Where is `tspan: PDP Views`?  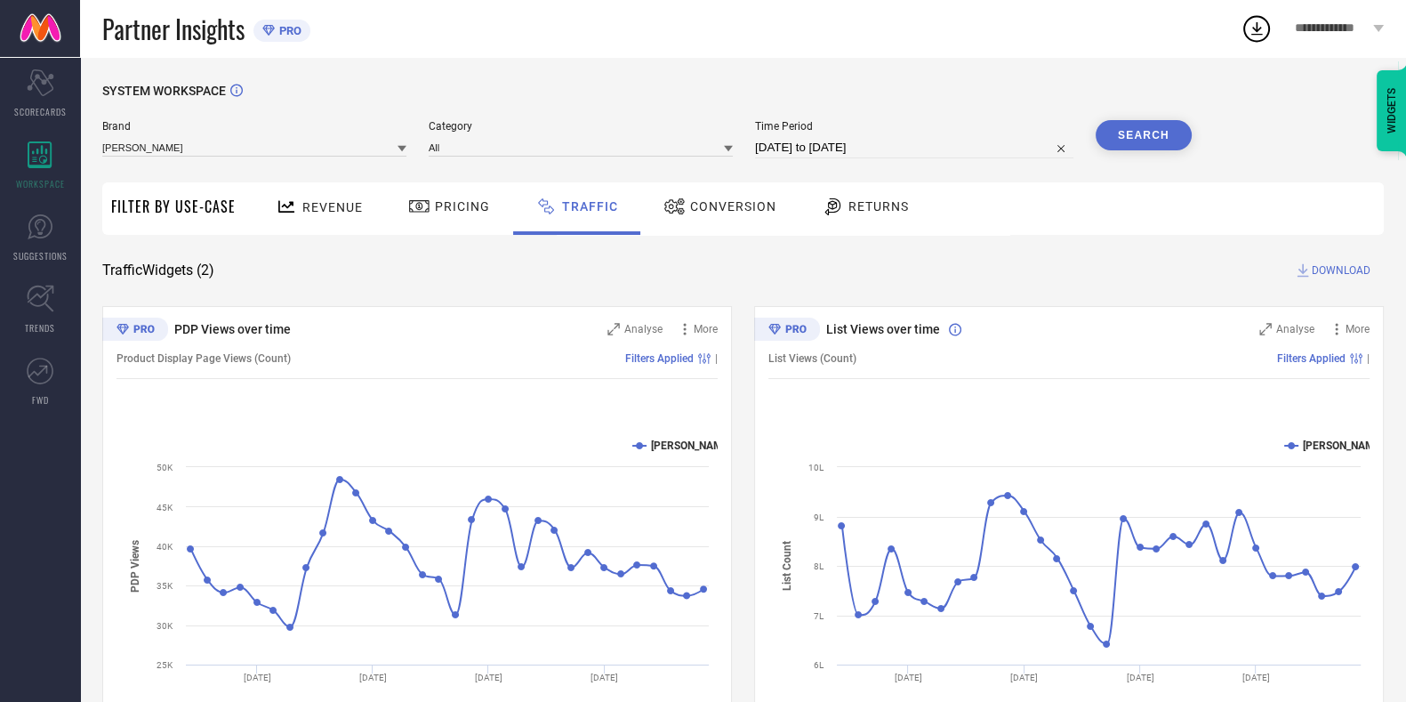 tspan: PDP Views is located at coordinates (135, 565).